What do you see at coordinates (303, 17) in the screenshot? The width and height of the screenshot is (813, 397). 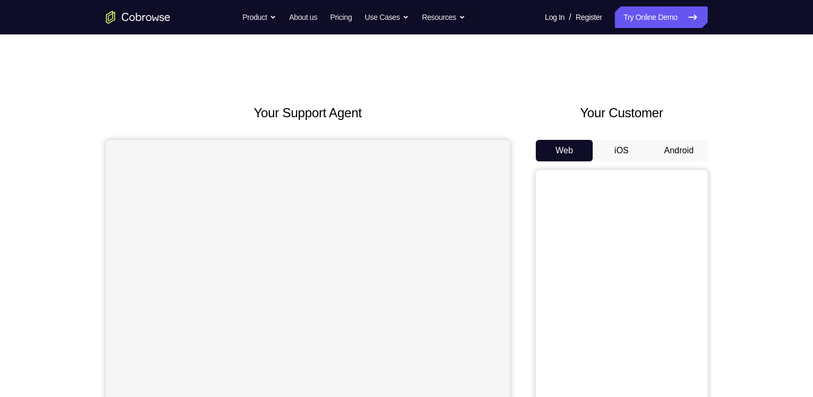 I see `a: About us` at bounding box center [303, 17].